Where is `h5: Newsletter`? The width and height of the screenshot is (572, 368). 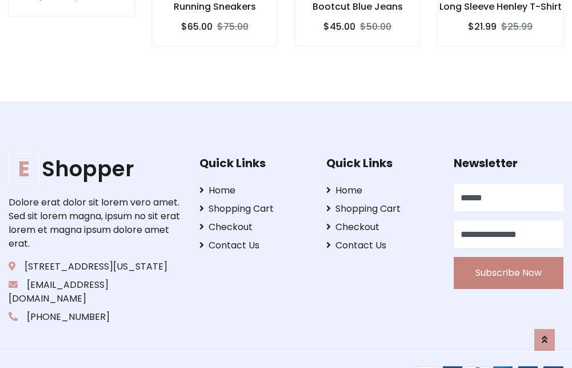
h5: Newsletter is located at coordinates (509, 163).